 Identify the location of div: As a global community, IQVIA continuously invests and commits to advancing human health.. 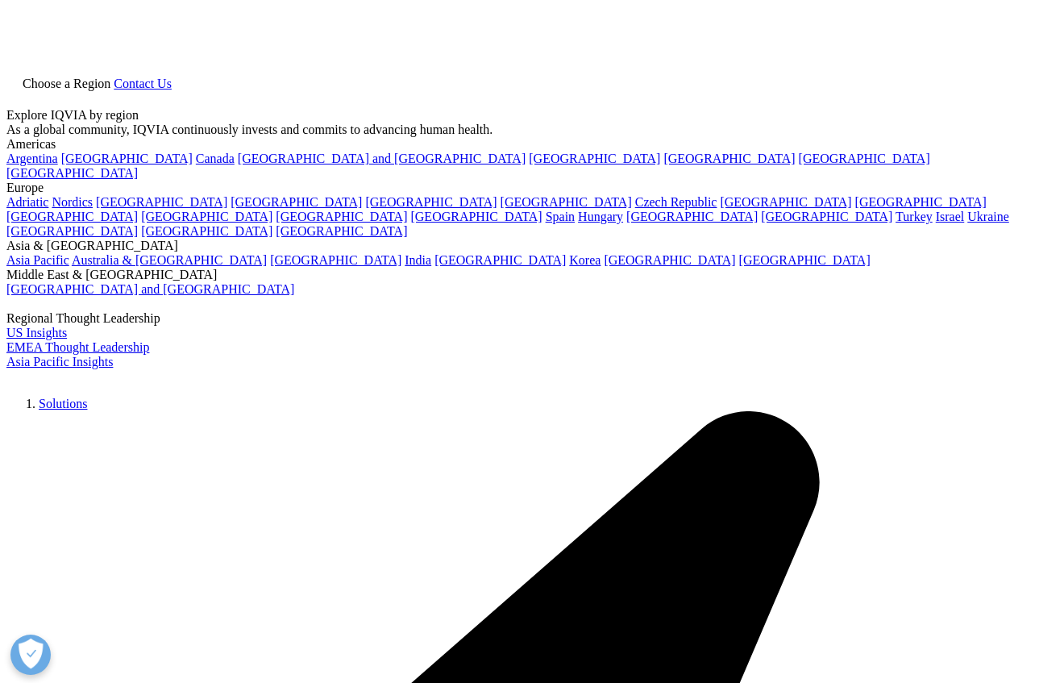
(519, 130).